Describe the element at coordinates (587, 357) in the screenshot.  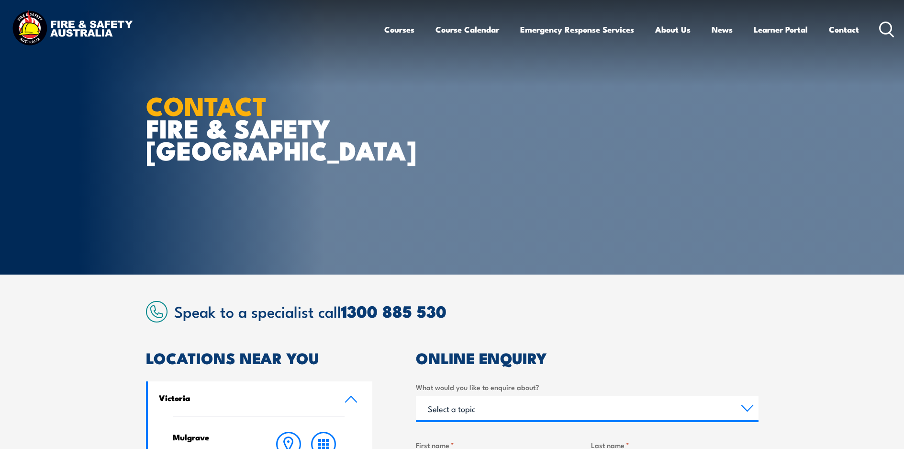
I see `h2: ONLINE ENQUIRY` at that location.